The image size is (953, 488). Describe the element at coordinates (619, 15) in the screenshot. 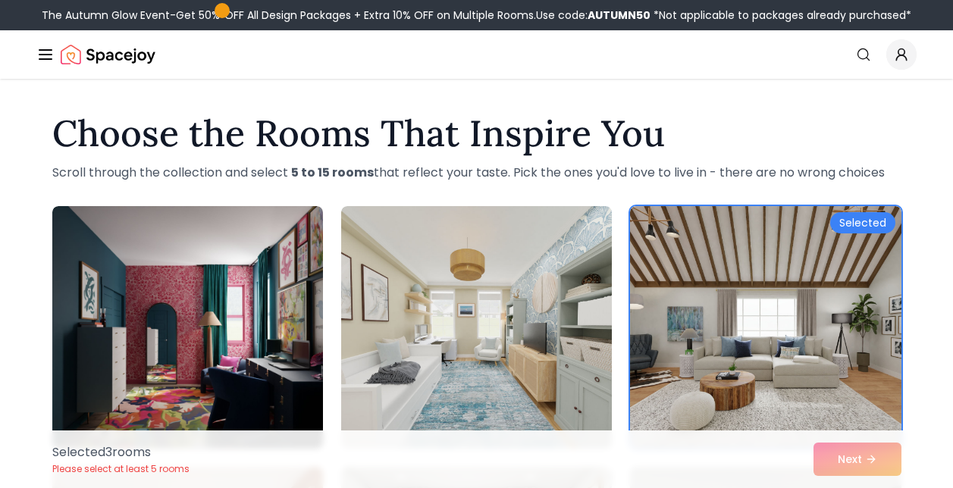

I see `b: AUTUMN50` at that location.